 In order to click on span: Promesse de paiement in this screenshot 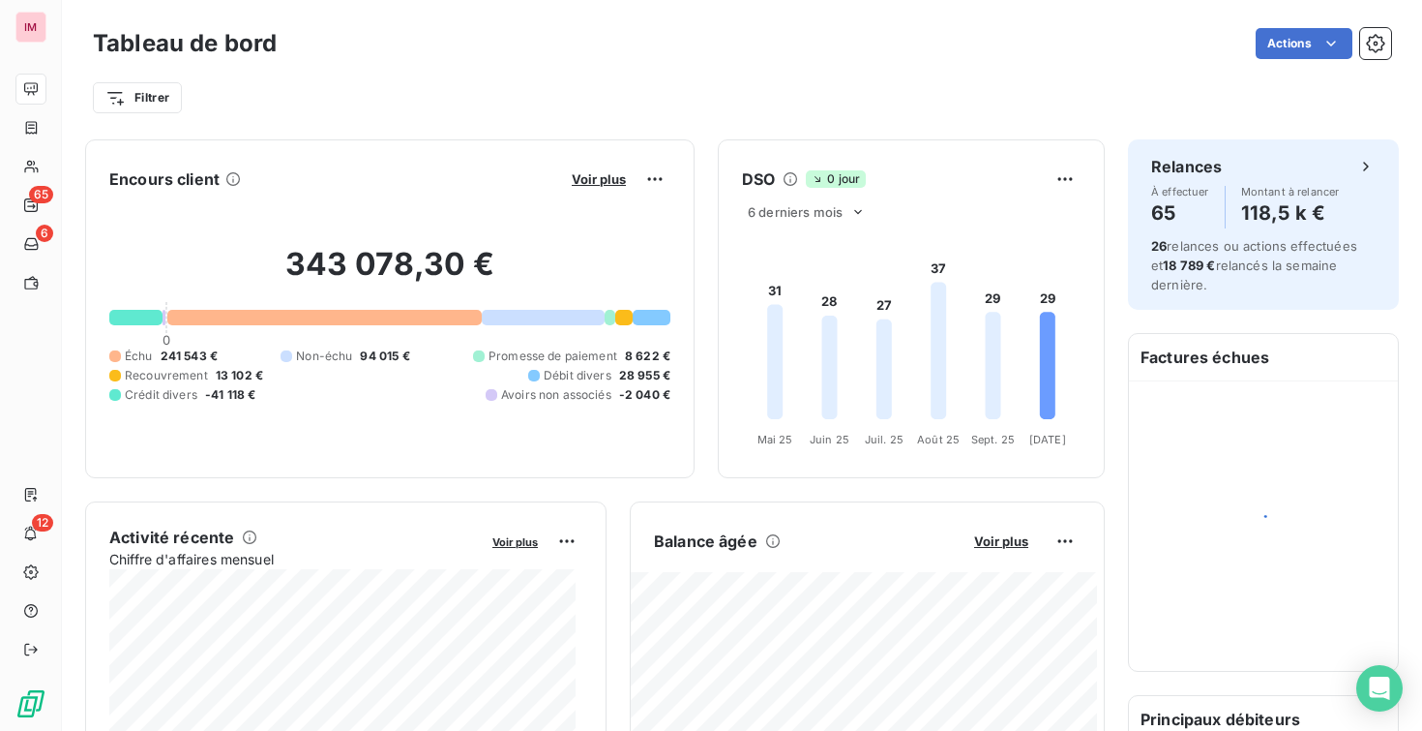, I will do `click(553, 356)`.